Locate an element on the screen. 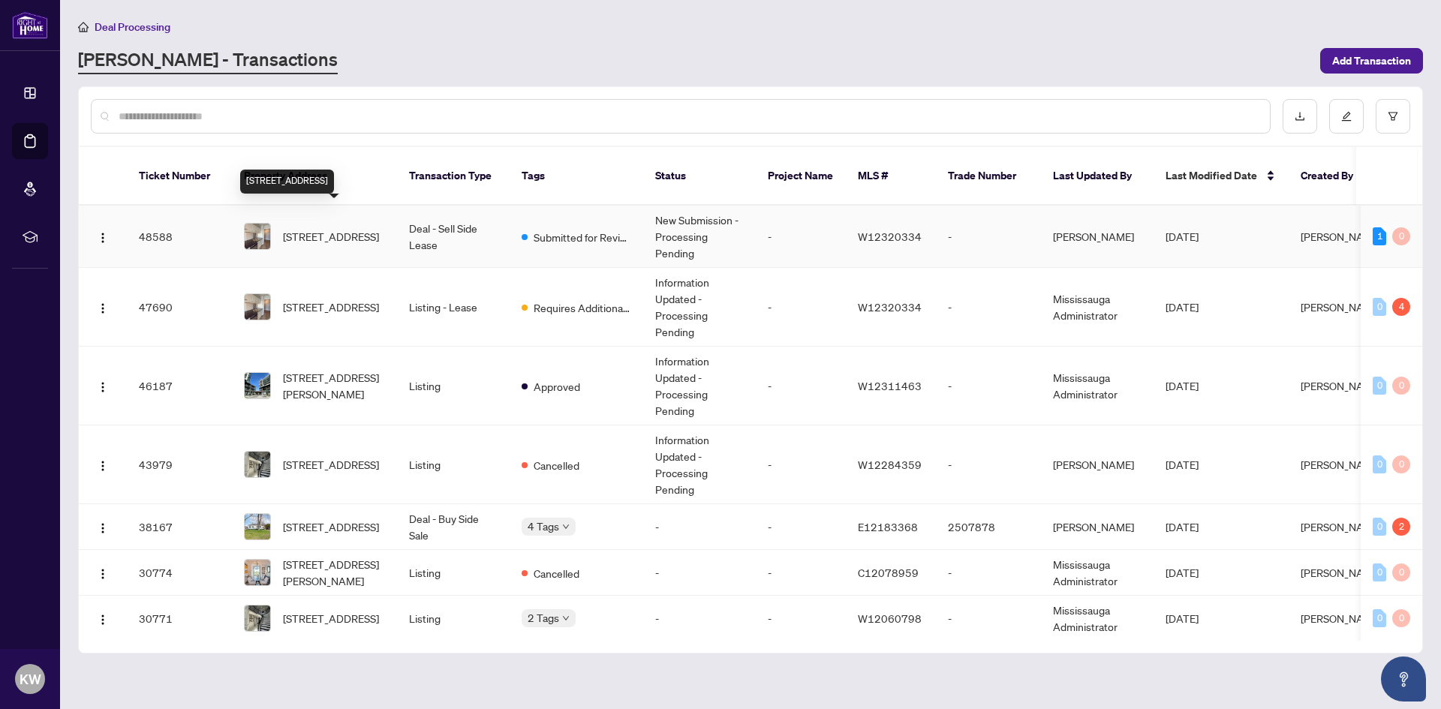  button: Open asap is located at coordinates (1404, 679).